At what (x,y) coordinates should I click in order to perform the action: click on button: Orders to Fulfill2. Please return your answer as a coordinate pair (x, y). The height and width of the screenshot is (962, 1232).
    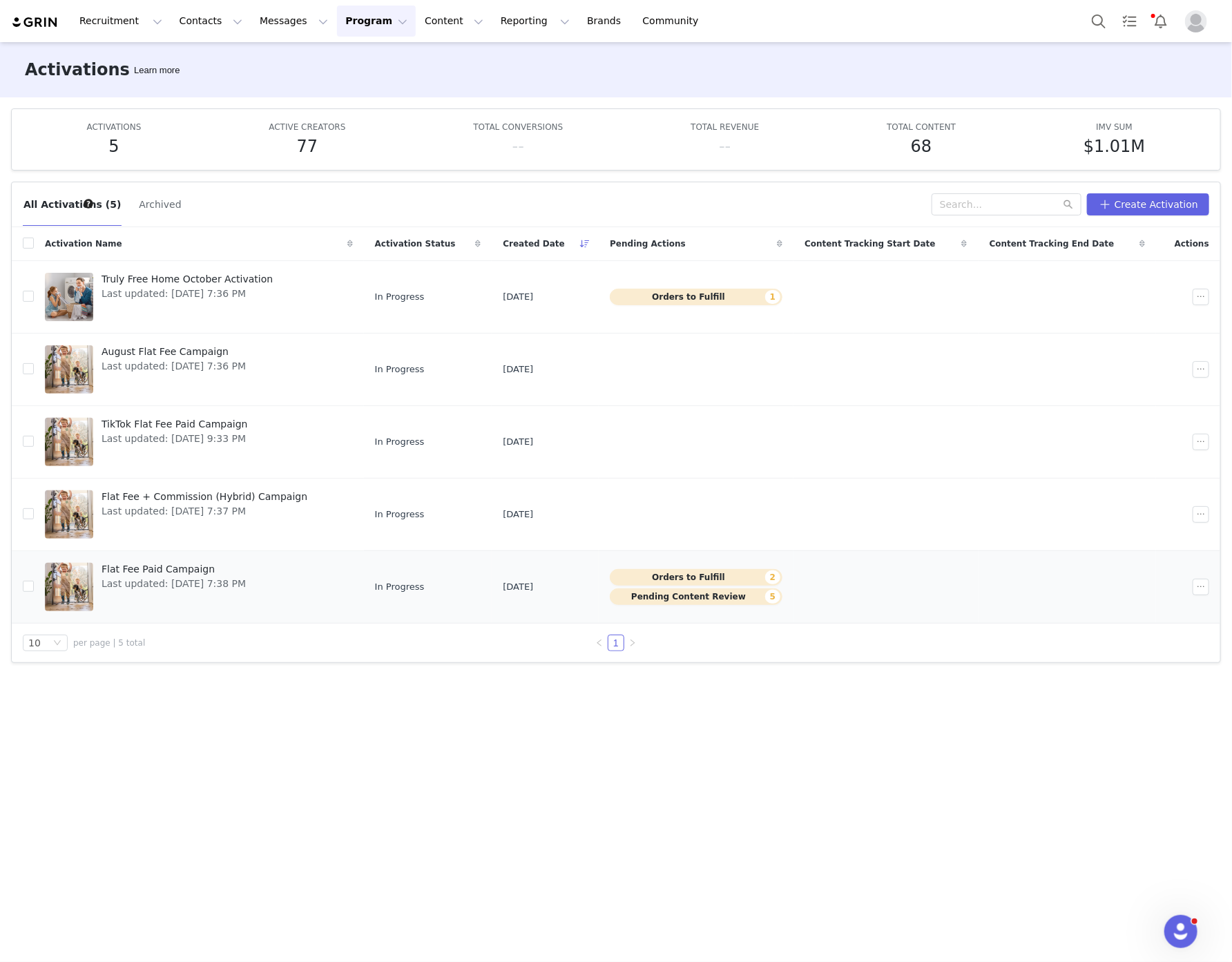
    Looking at the image, I should click on (696, 577).